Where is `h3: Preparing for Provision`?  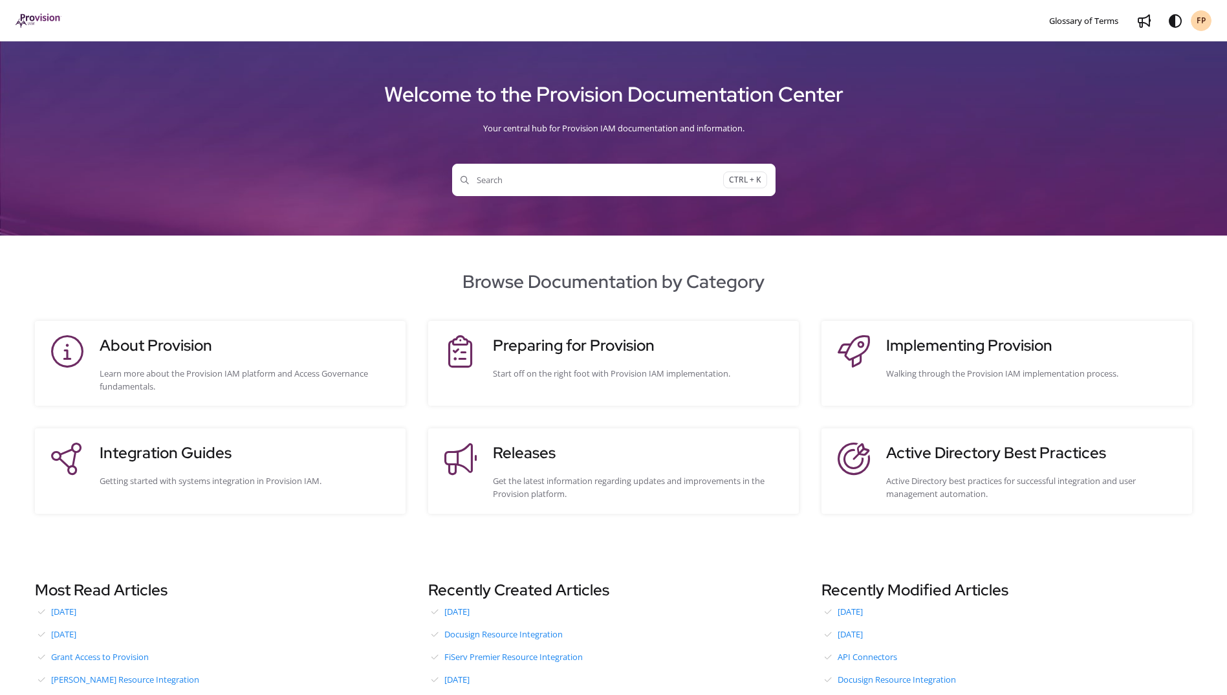 h3: Preparing for Provision is located at coordinates (639, 345).